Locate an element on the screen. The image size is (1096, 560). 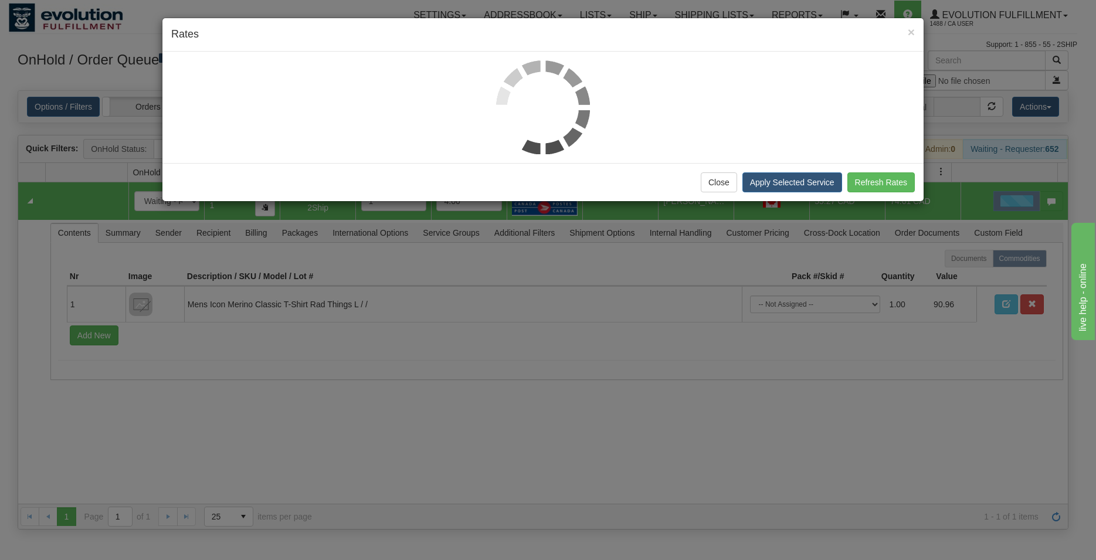
div: live help - online is located at coordinates (59, 14).